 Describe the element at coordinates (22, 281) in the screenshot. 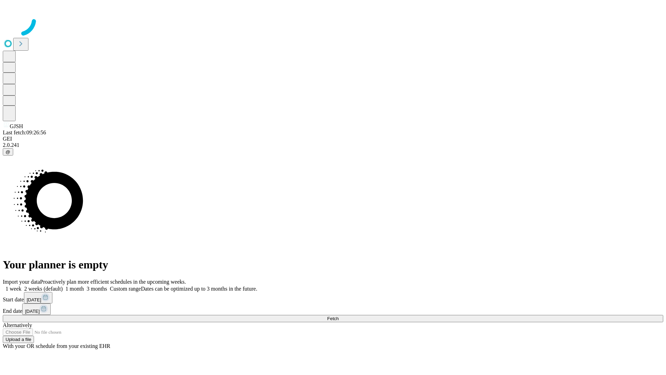

I see `span: Import your data` at that location.